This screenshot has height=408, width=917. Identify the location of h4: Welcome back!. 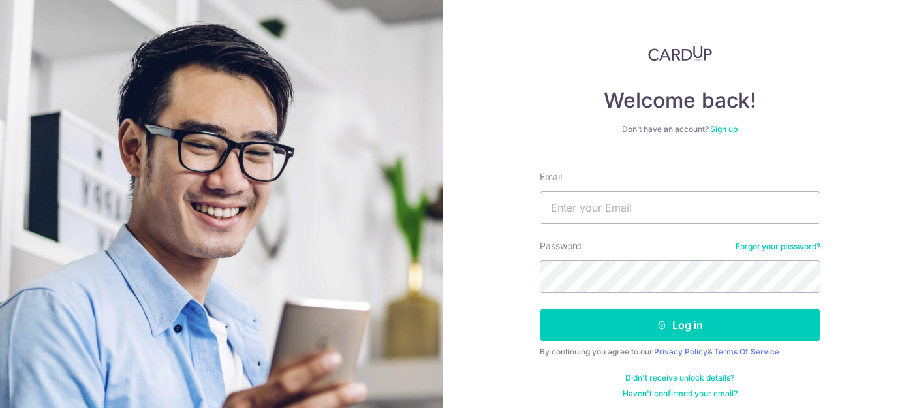
(680, 100).